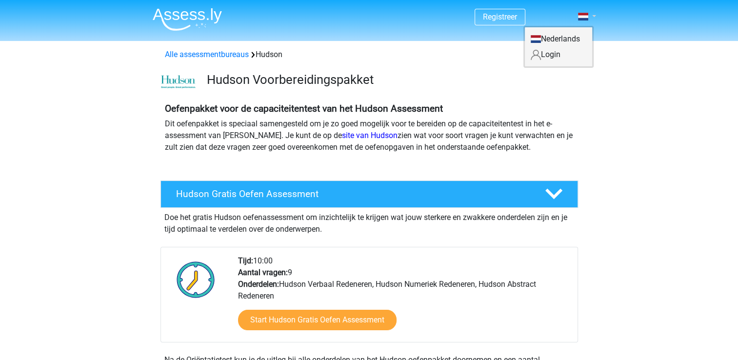 The height and width of the screenshot is (360, 738). I want to click on a: Alle assessmentbureaus, so click(207, 54).